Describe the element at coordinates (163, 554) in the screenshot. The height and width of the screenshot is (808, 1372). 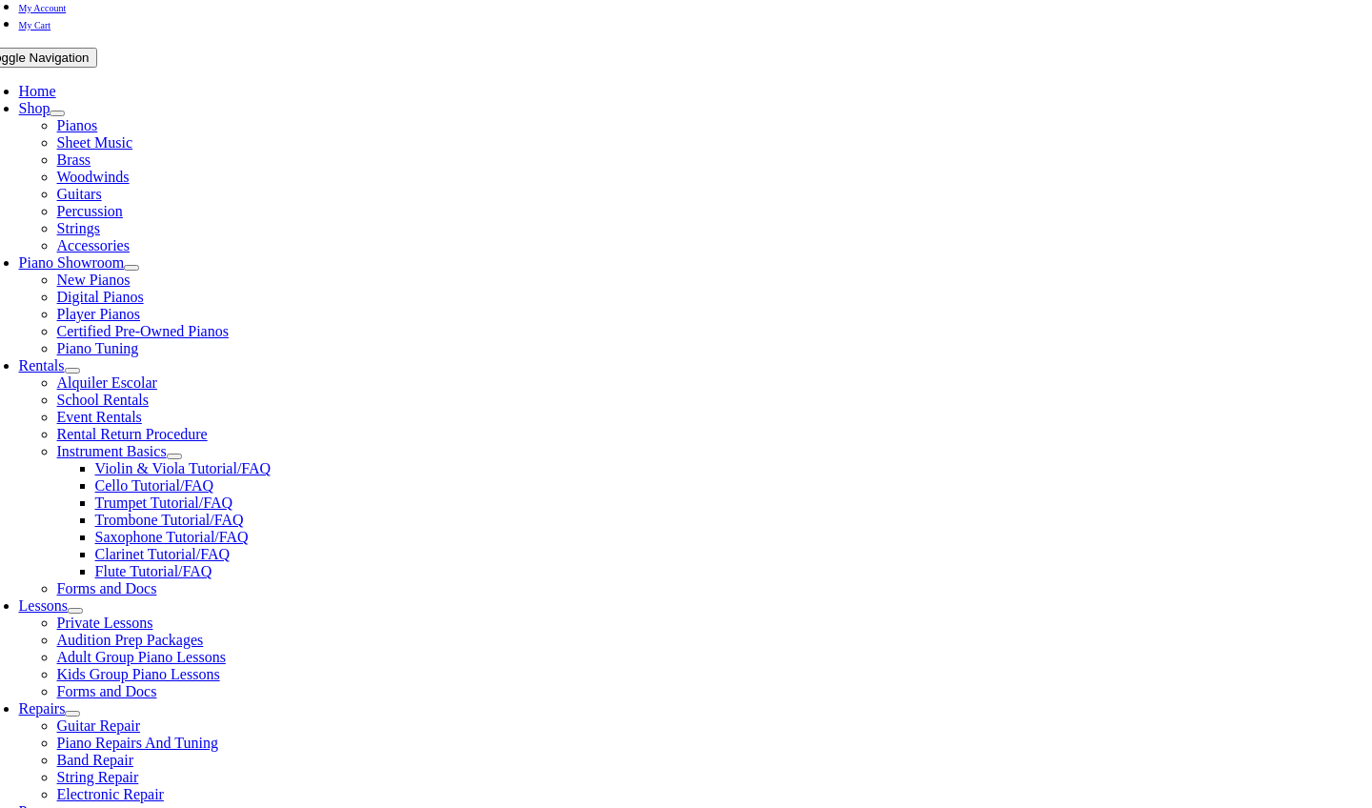
I see `a: Clarinet Tutorial/FAQ` at that location.